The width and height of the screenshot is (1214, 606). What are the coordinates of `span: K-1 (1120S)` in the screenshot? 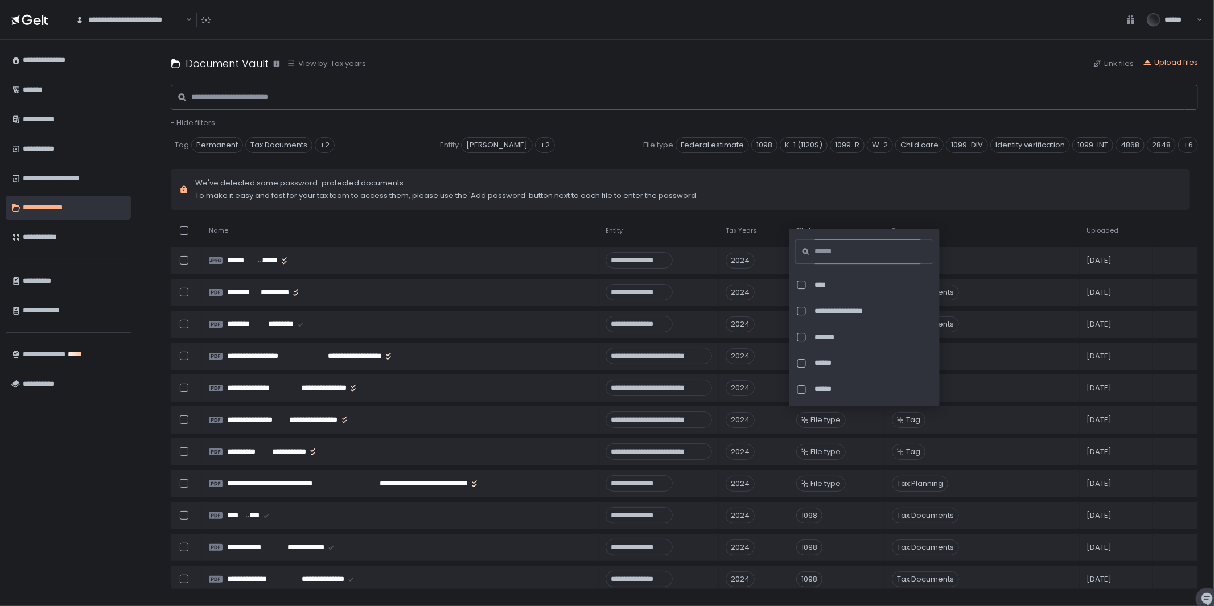 It's located at (804, 145).